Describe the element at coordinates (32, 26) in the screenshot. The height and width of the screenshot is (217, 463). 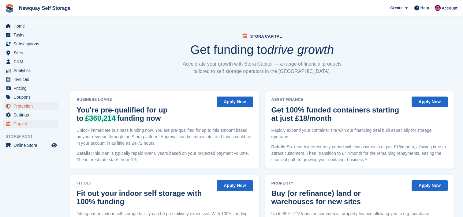
I see `span: Home` at that location.